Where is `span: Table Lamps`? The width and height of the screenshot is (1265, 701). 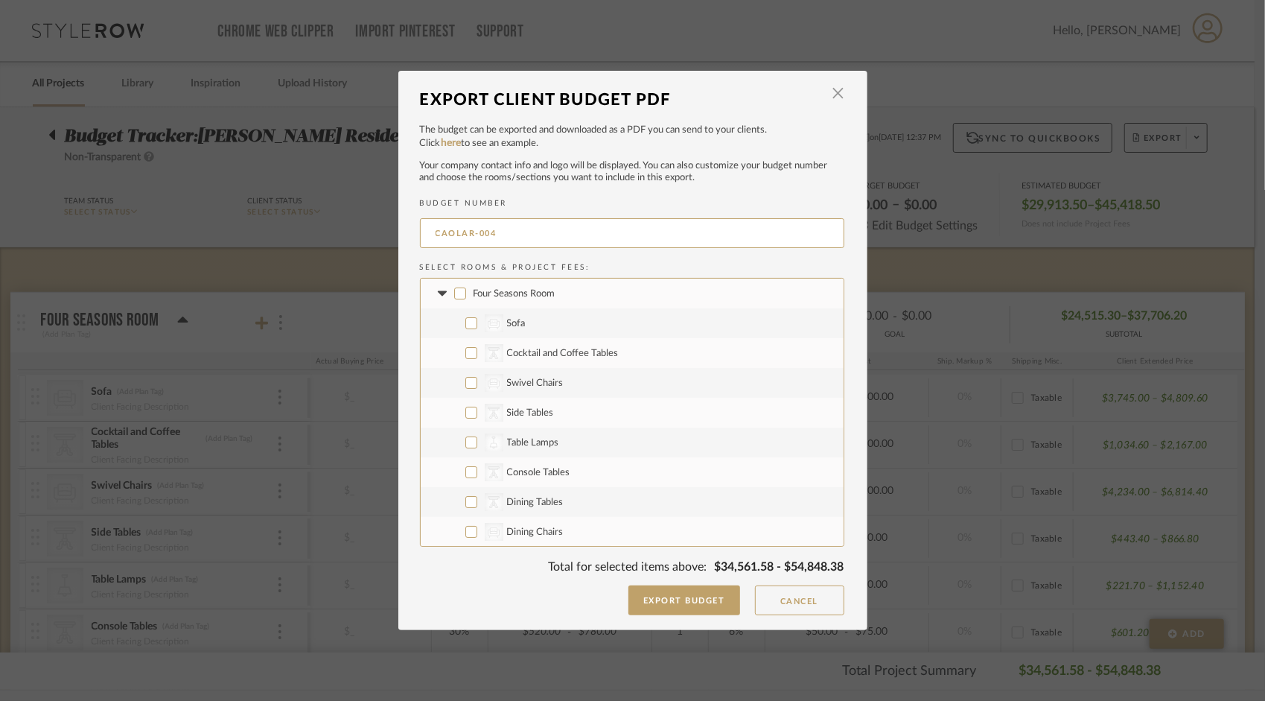
span: Table Lamps is located at coordinates (533, 442).